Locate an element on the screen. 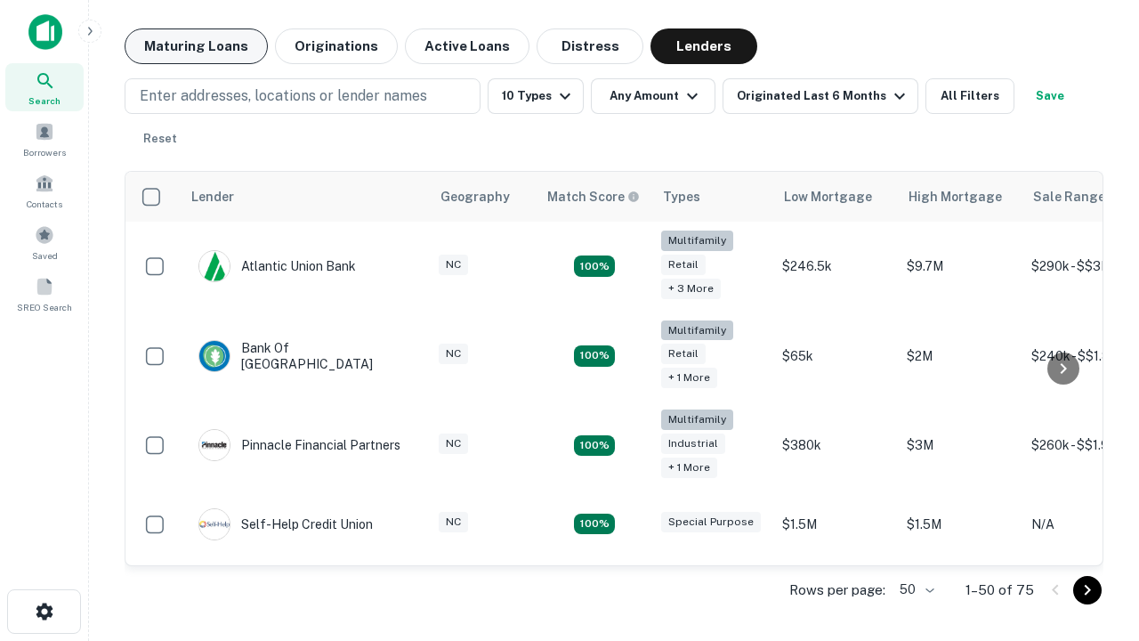 Image resolution: width=1139 pixels, height=641 pixels. a: SREO Search is located at coordinates (44, 294).